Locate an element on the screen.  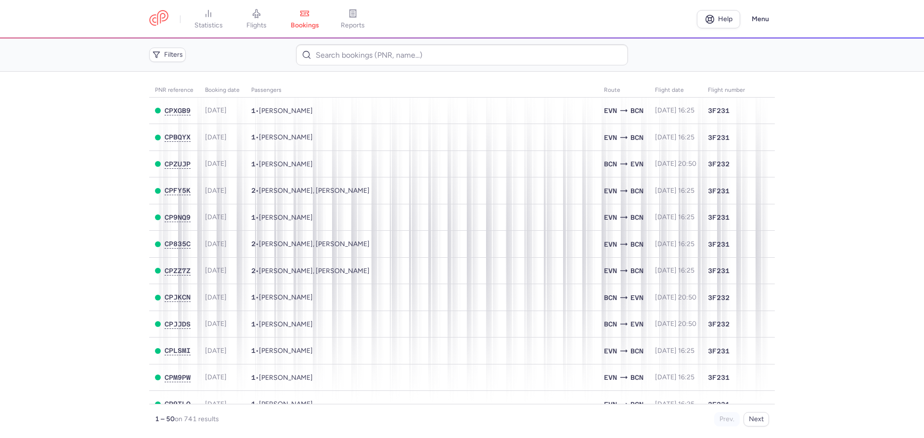
button: CPJKCN is located at coordinates (178, 297).